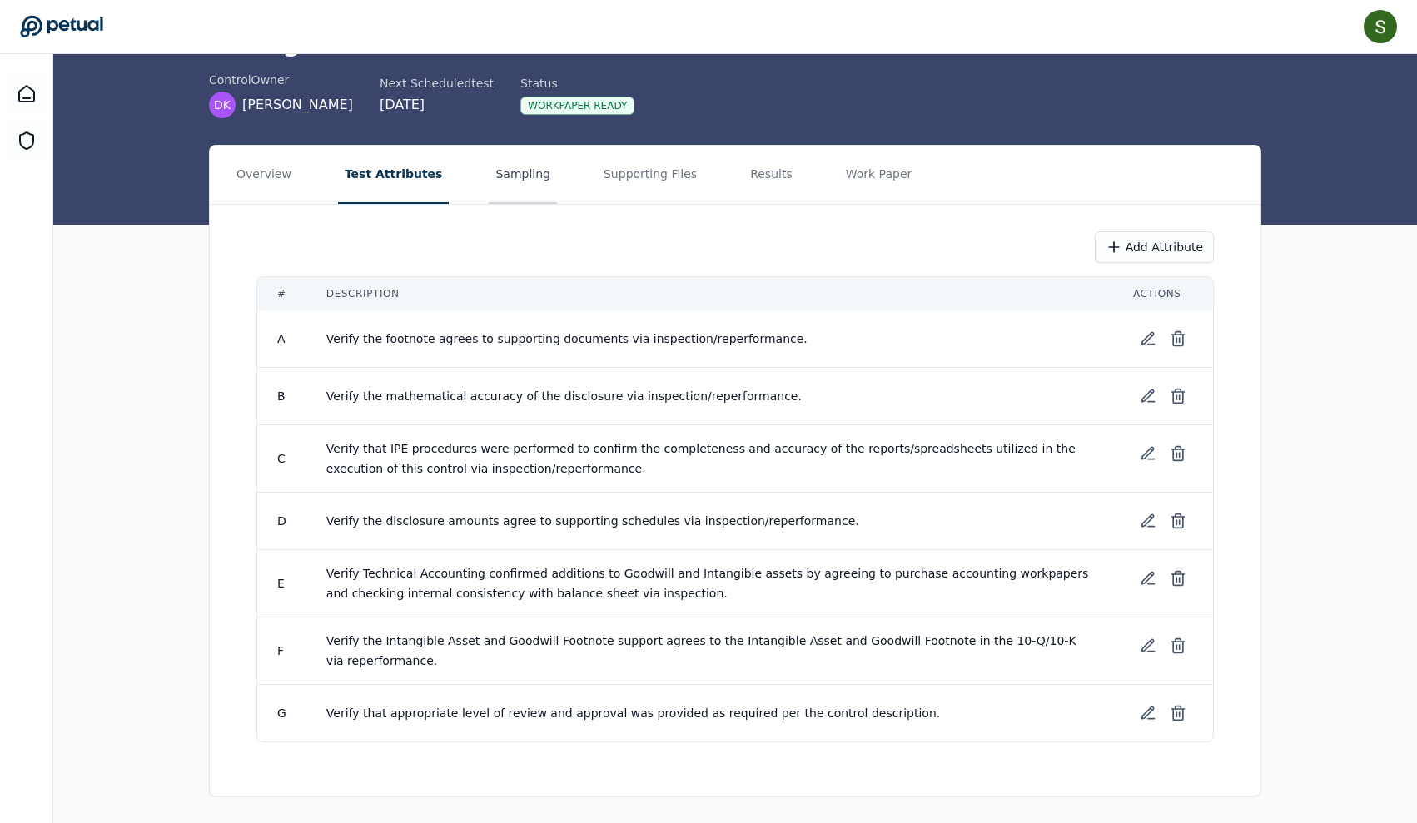 The image size is (1417, 823). Describe the element at coordinates (735, 175) in the screenshot. I see `nav: Tabs` at that location.